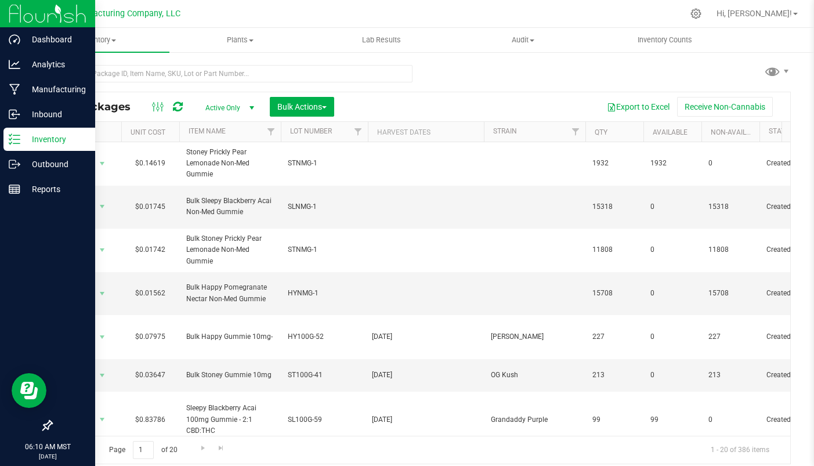 The image size is (814, 466). I want to click on span: Lab Results, so click(381, 40).